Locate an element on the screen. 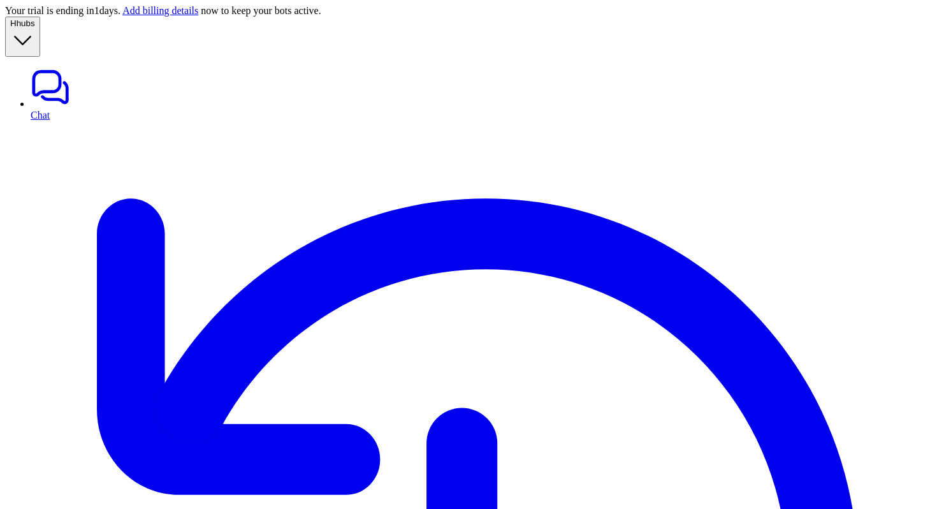  a: Chat is located at coordinates (481, 94).